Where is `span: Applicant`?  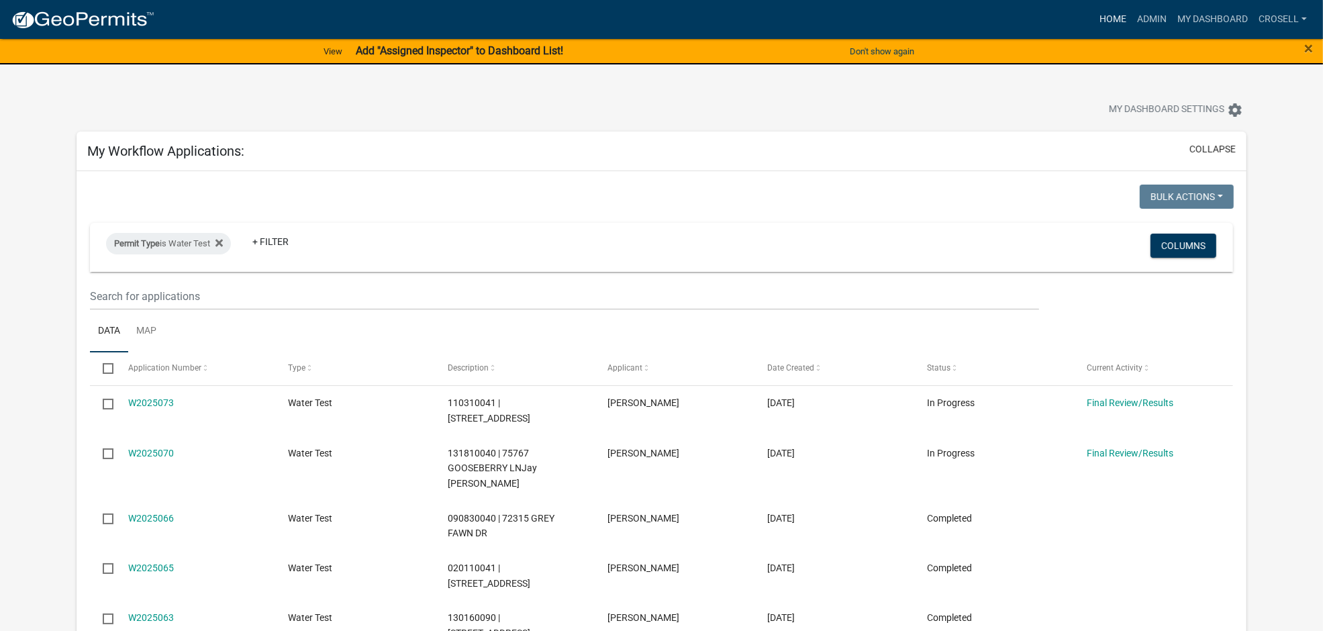
span: Applicant is located at coordinates (625, 368).